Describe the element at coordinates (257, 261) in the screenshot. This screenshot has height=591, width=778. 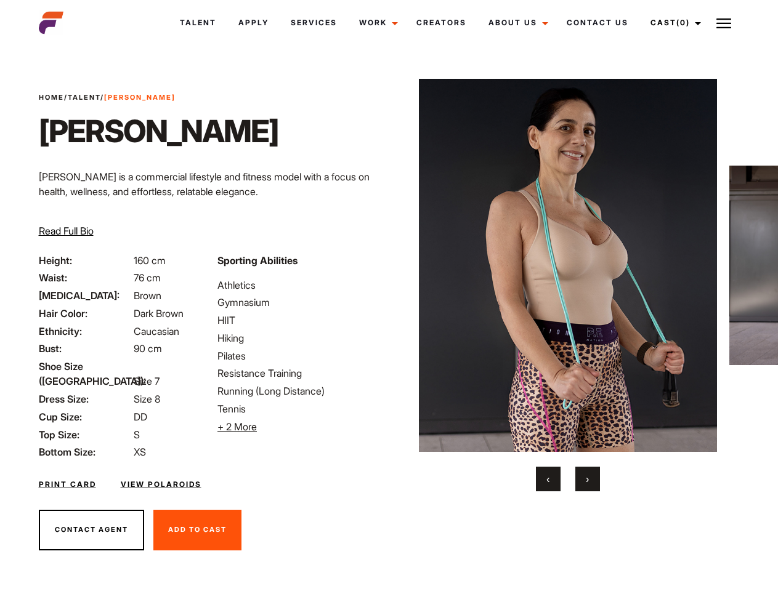
I see `strong: Sporting Abilities` at that location.